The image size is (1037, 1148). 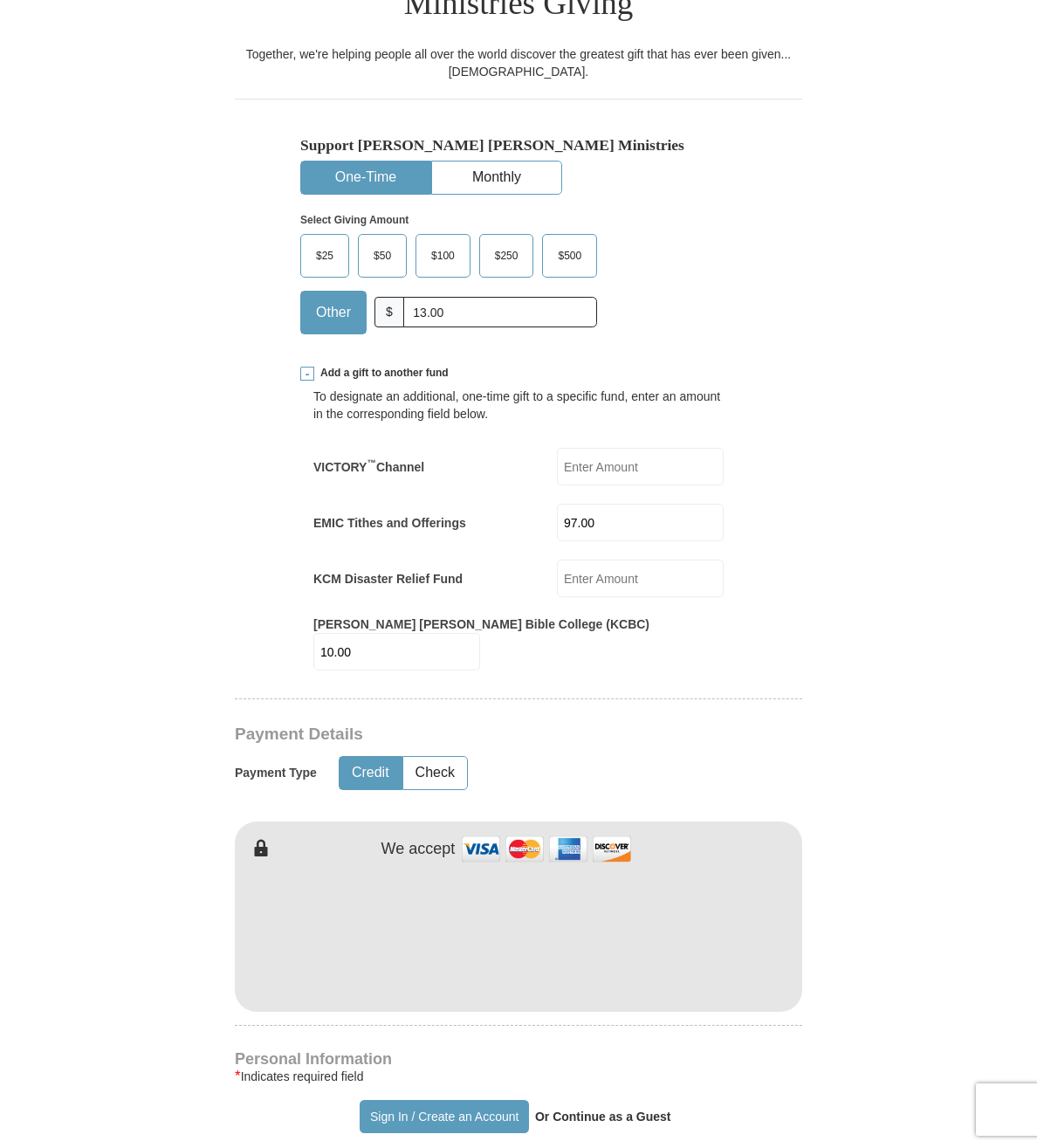 What do you see at coordinates (418, 849) in the screenshot?
I see `h4: We accept` at bounding box center [418, 849].